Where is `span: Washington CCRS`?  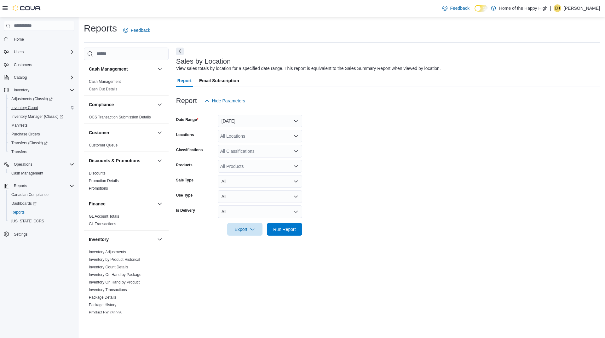
span: Washington CCRS is located at coordinates (42, 221).